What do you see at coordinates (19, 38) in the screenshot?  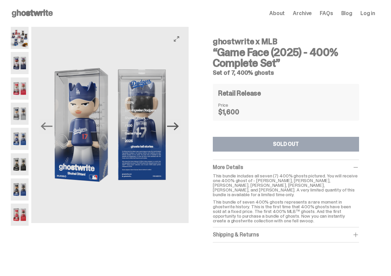 I see `img: 01-ghostwrite-mlb-game-face-complete-set.png` at bounding box center [19, 38].